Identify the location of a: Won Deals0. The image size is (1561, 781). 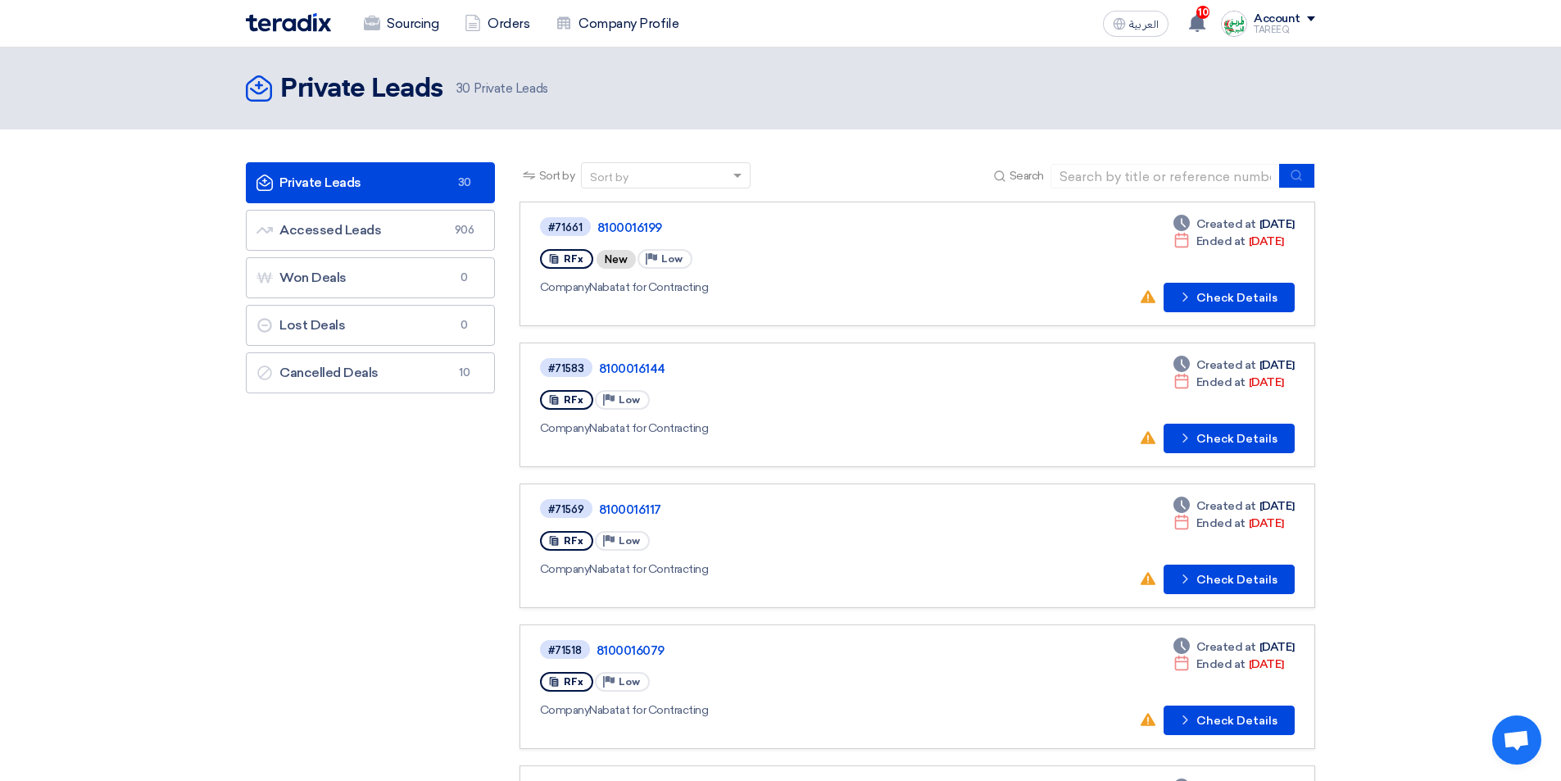
(370, 278).